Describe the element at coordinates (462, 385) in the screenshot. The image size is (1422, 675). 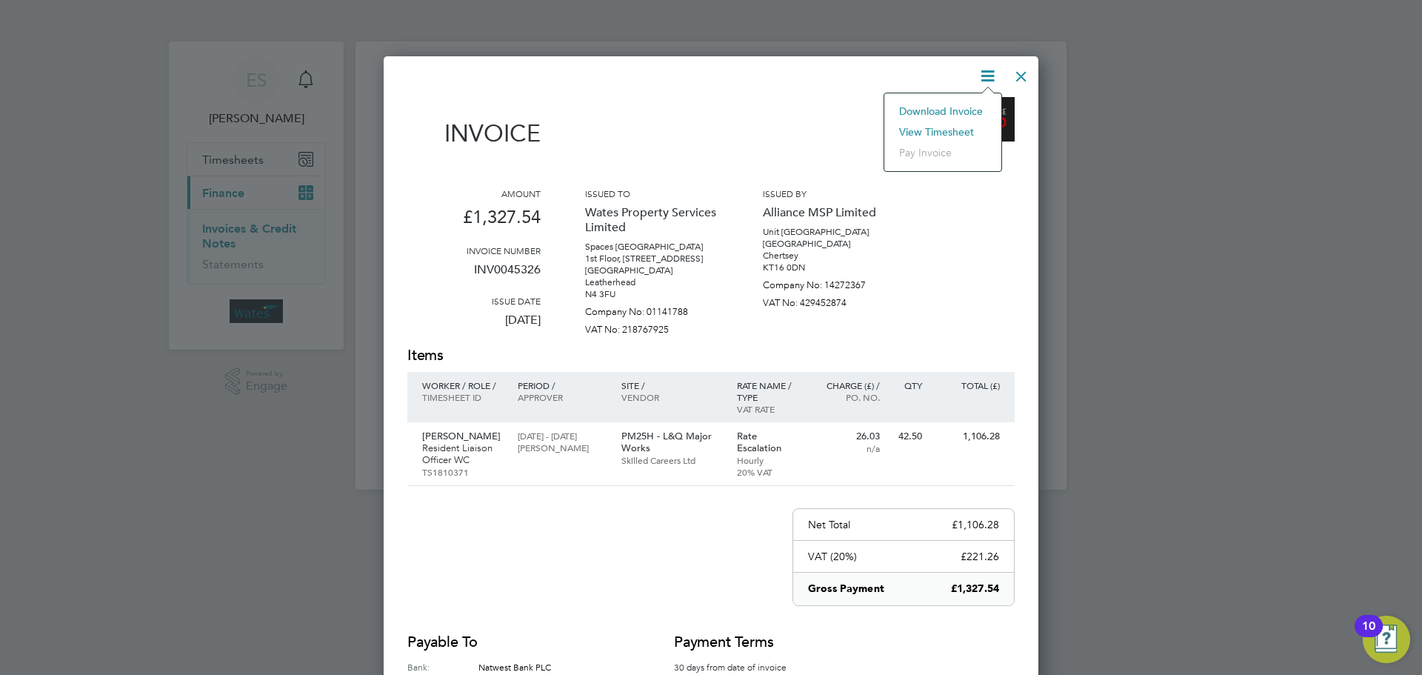
I see `p: Worker / Role /` at that location.